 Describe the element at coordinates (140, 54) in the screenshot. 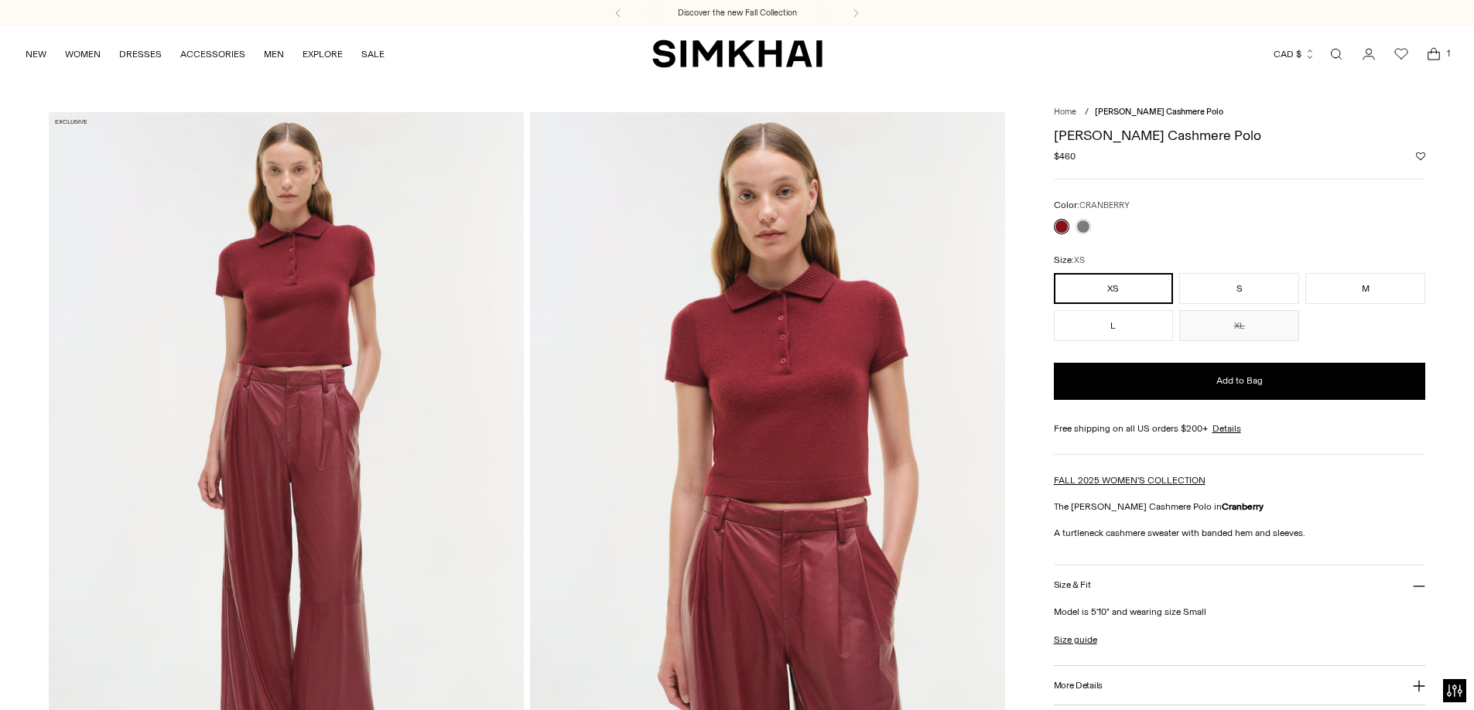

I see `a: DRESSES` at that location.